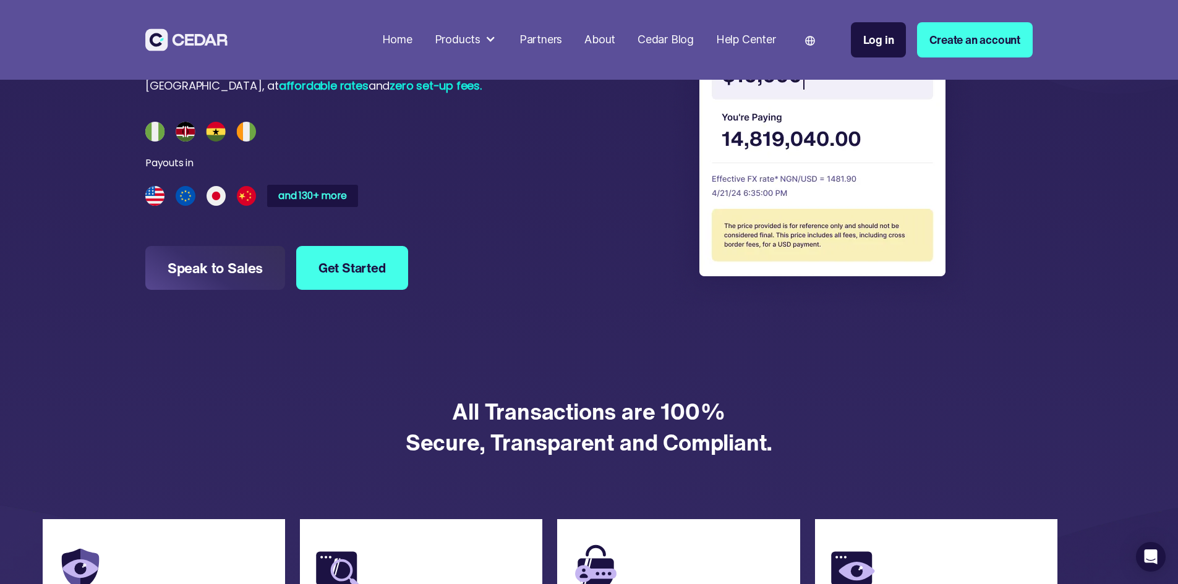  Describe the element at coordinates (589, 435) in the screenshot. I see `h4: All Transactions are 100% Secure, Transparent and Compliant.` at that location.